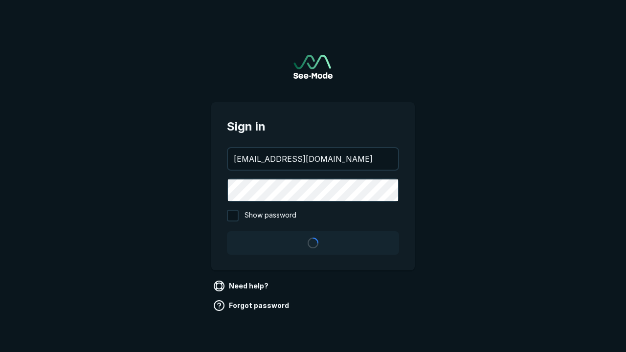  What do you see at coordinates (313, 67) in the screenshot?
I see `a: Go to sign in` at bounding box center [313, 67].